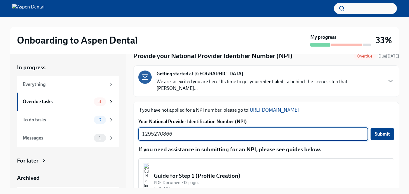 Image resolution: width=409 pixels, height=194 pixels. I want to click on span: 8, so click(100, 102).